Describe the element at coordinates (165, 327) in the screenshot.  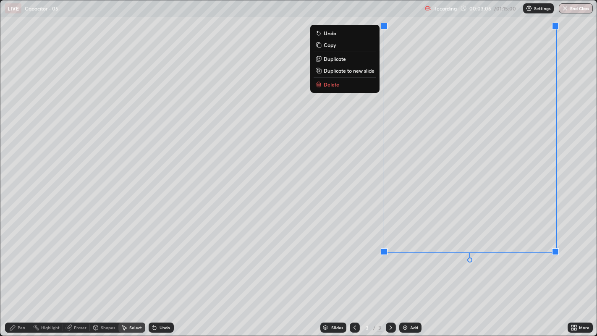
I see `div: Undo` at that location.